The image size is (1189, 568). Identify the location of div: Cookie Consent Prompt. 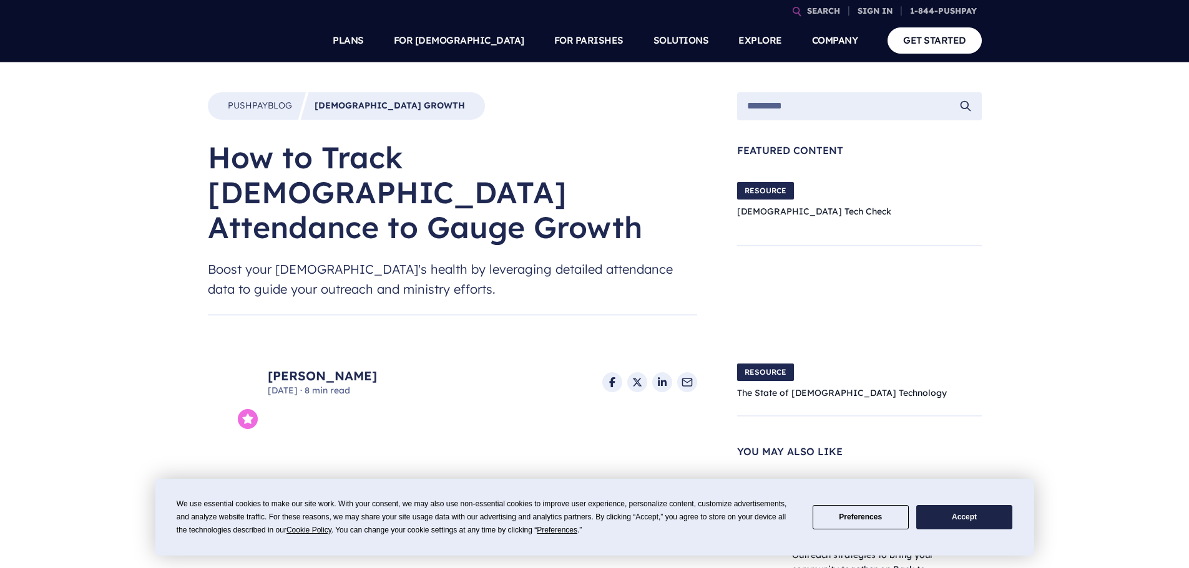
(595, 517).